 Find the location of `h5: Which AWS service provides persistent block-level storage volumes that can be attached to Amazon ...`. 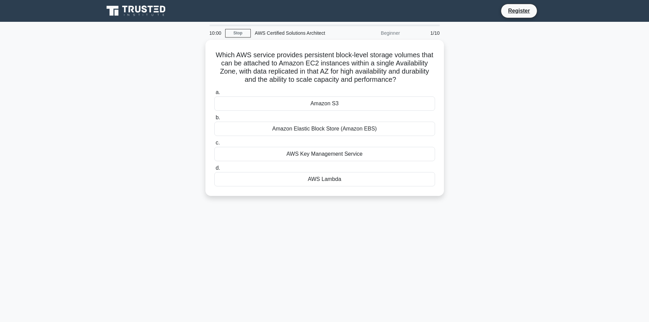

h5: Which AWS service provides persistent block-level storage volumes that can be attached to Amazon ... is located at coordinates (325, 67).